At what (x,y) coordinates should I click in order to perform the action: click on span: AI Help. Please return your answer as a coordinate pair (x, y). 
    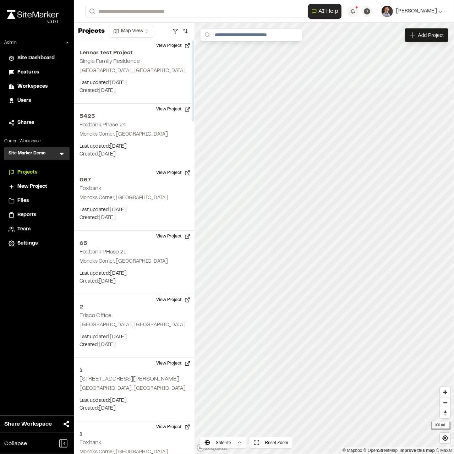
    Looking at the image, I should click on (329, 11).